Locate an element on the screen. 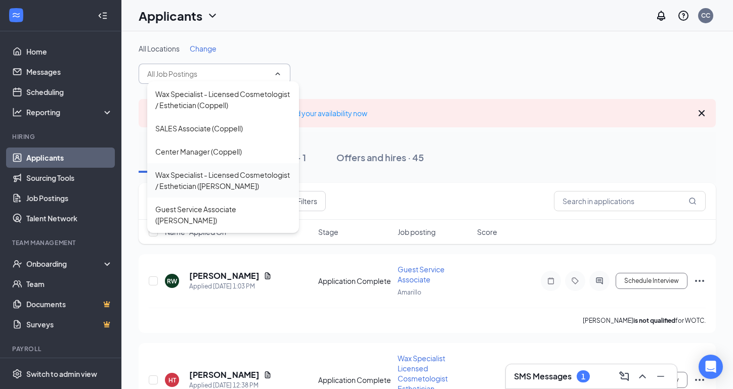 The image size is (733, 389). div: CC is located at coordinates (705, 15).